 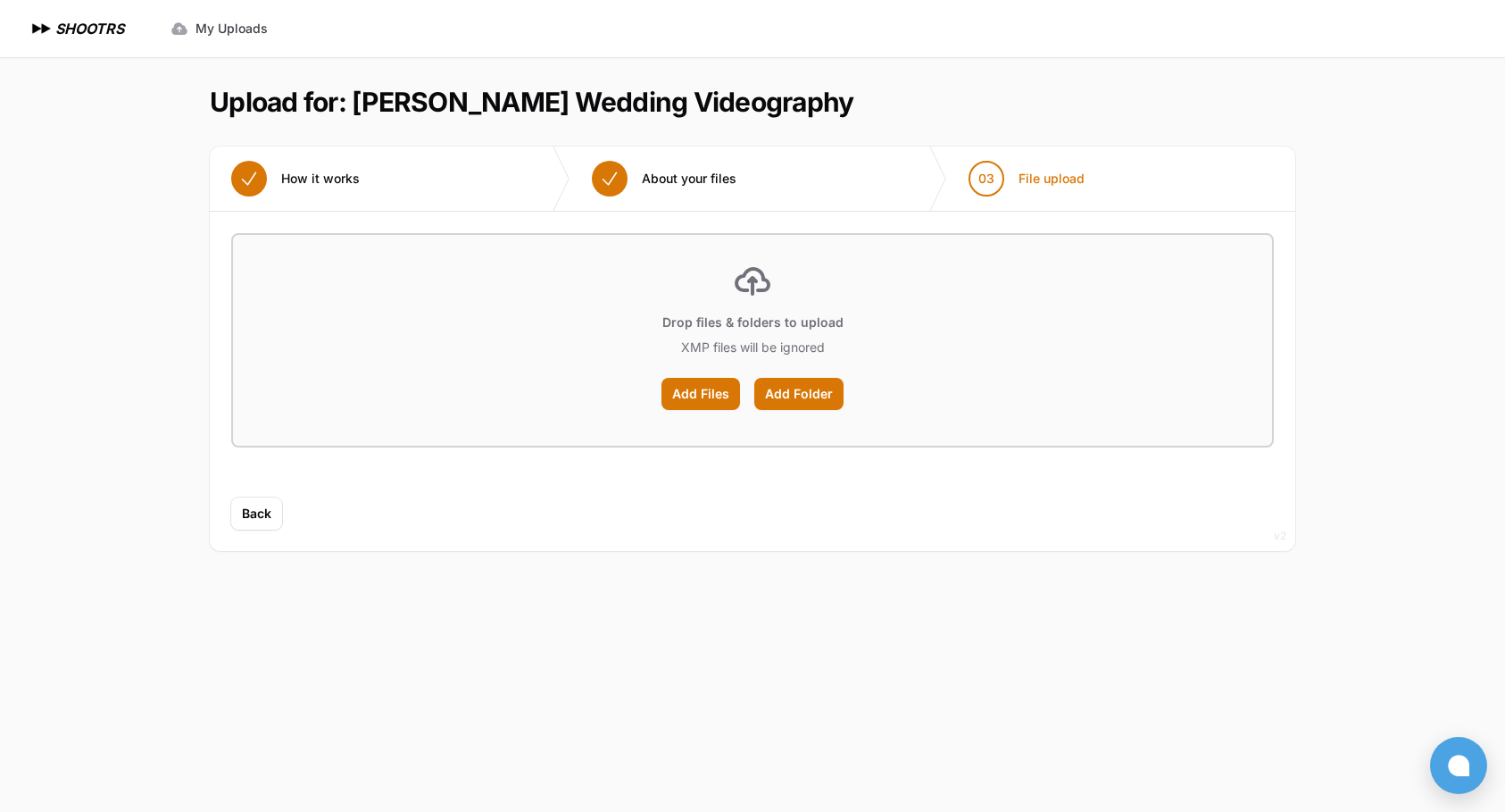 What do you see at coordinates (701, 393) in the screenshot?
I see `label: Add Files` at bounding box center [701, 393].